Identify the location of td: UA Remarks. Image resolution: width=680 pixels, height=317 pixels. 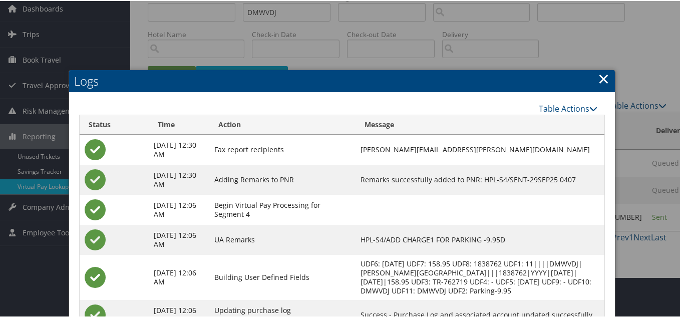
(282, 239).